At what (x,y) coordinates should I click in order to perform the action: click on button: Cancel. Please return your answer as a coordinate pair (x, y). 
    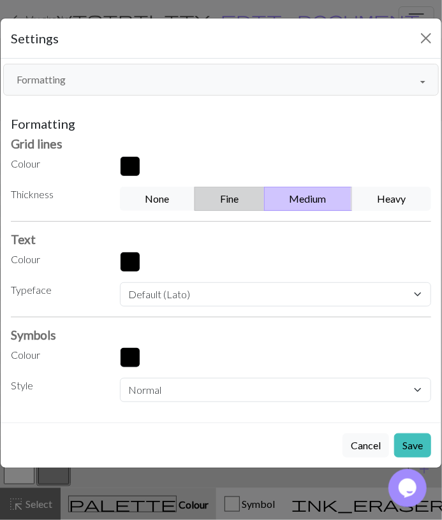
    Looking at the image, I should click on (365, 446).